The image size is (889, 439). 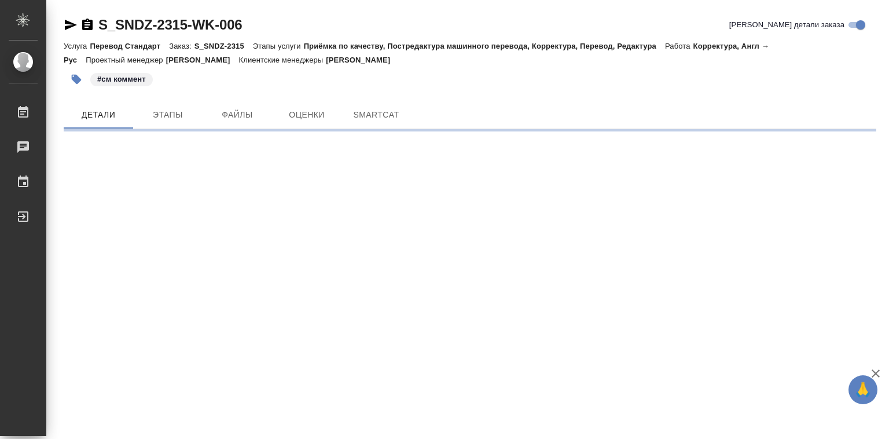 What do you see at coordinates (71, 25) in the screenshot?
I see `button: Скопировать ссылку для ЯМессенджера` at bounding box center [71, 25].